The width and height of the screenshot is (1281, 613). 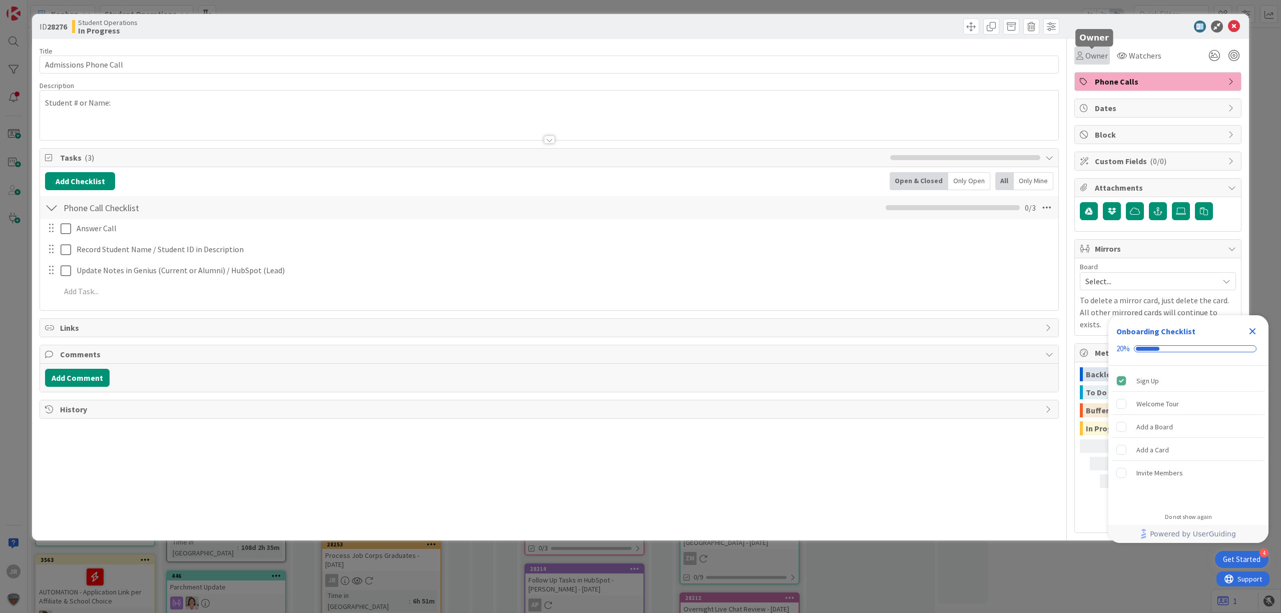 I want to click on div: Buffer, so click(x=1153, y=410).